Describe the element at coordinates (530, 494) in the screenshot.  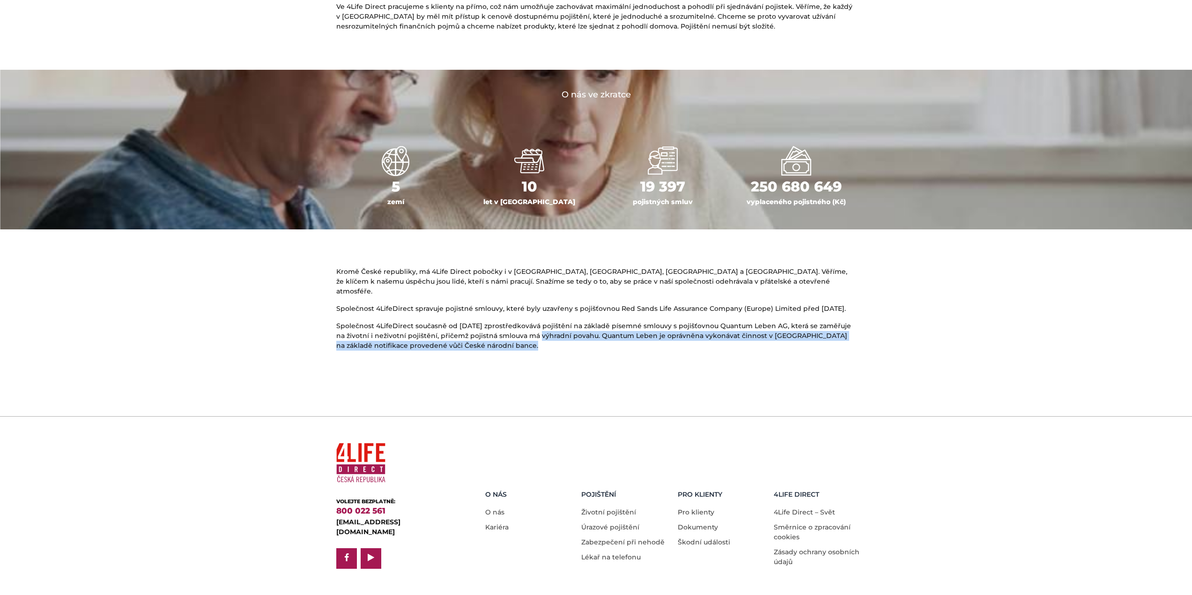
I see `h5: O nás` at that location.